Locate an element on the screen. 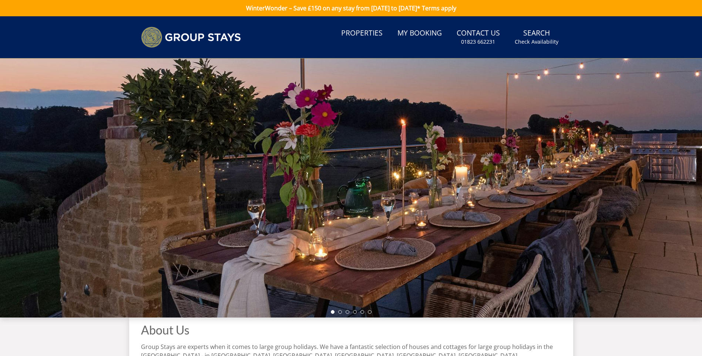 This screenshot has width=702, height=356. a: My Booking is located at coordinates (420, 33).